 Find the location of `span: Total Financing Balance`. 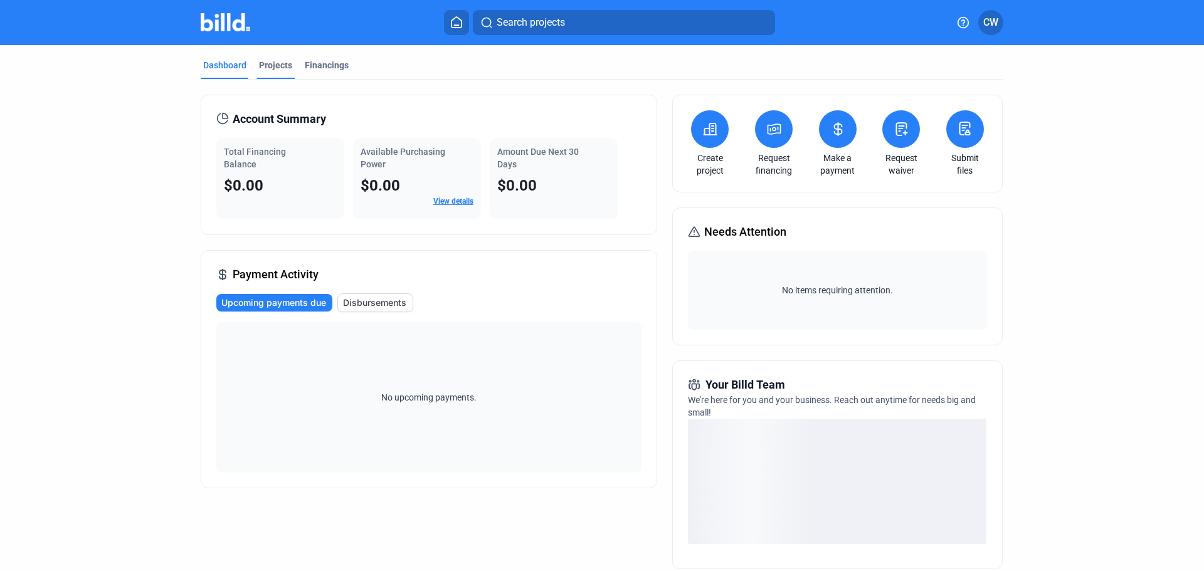

span: Total Financing Balance is located at coordinates (255, 158).